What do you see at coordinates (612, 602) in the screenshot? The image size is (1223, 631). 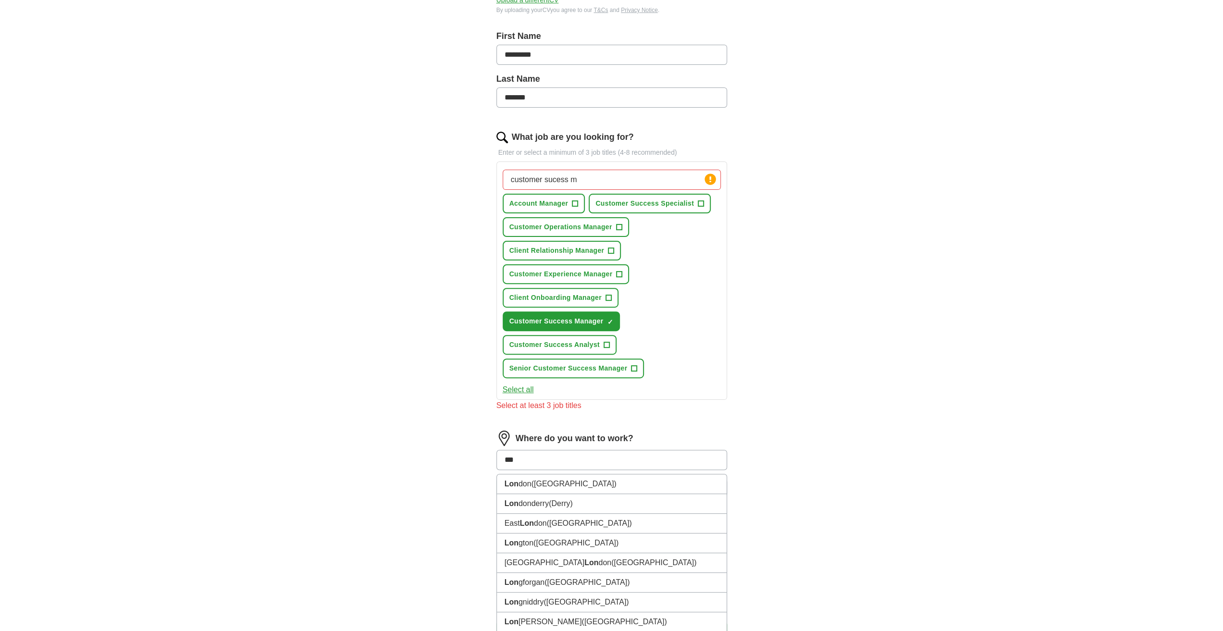 I see `li: gniddry` at bounding box center [612, 602].